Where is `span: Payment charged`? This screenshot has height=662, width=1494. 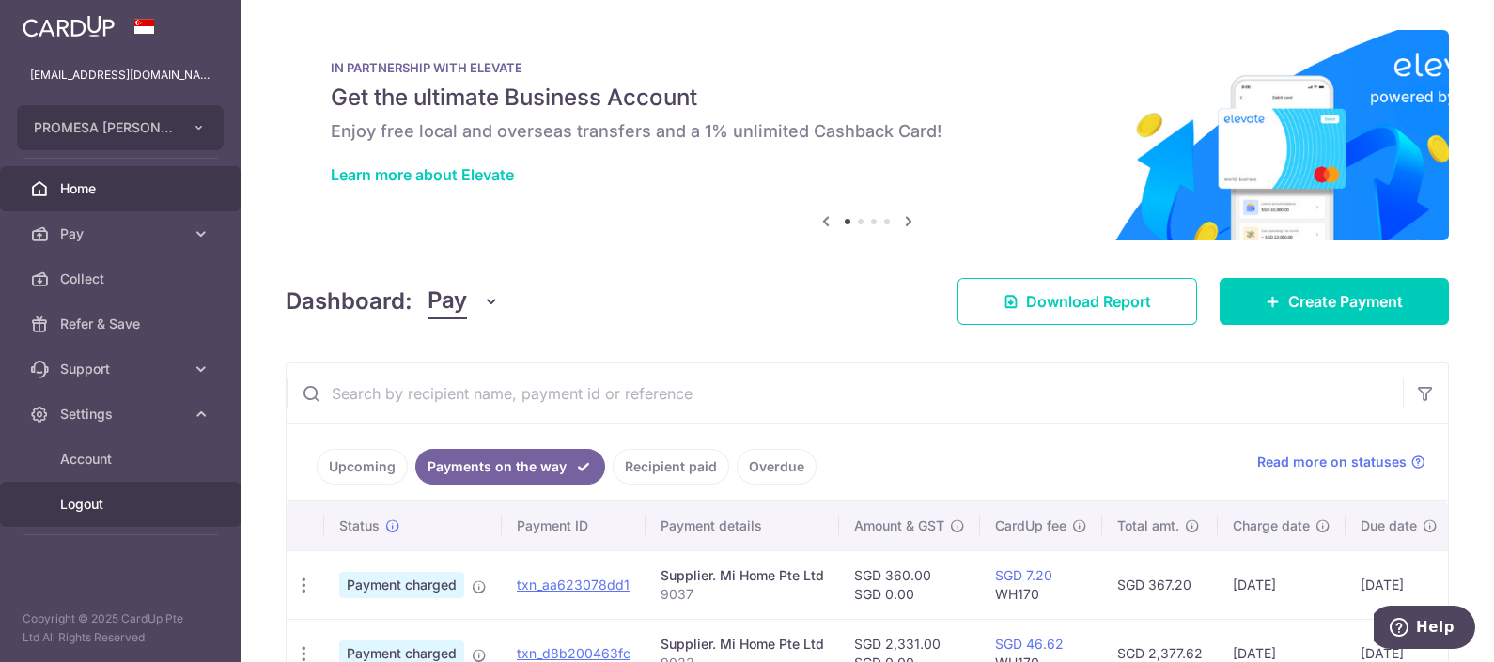 span: Payment charged is located at coordinates (401, 585).